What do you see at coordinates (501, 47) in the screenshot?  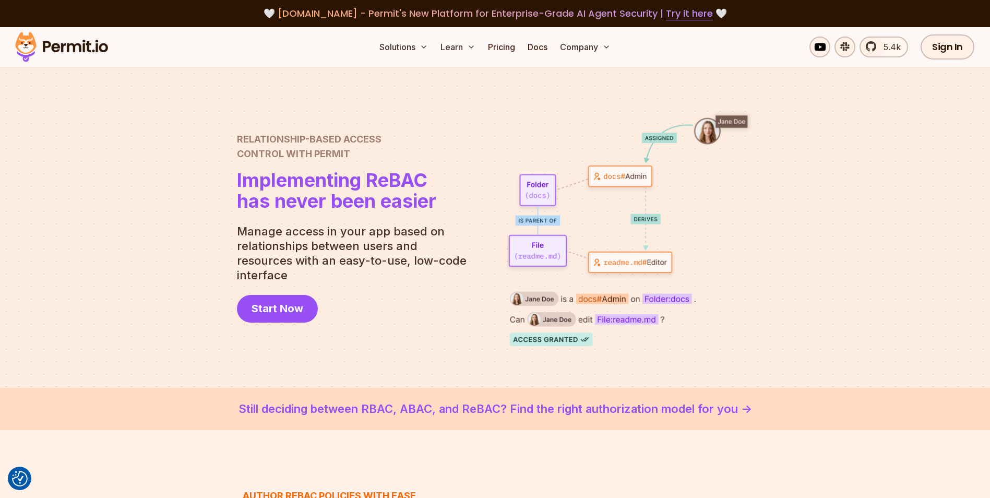 I see `a: Pricing` at bounding box center [501, 47].